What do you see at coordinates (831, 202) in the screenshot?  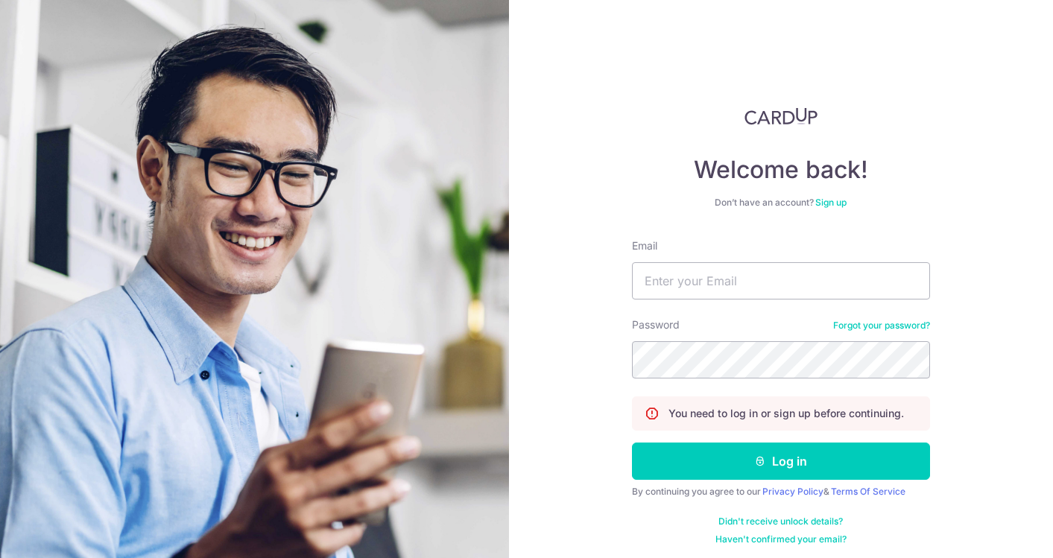 I see `a: Sign up` at bounding box center [831, 202].